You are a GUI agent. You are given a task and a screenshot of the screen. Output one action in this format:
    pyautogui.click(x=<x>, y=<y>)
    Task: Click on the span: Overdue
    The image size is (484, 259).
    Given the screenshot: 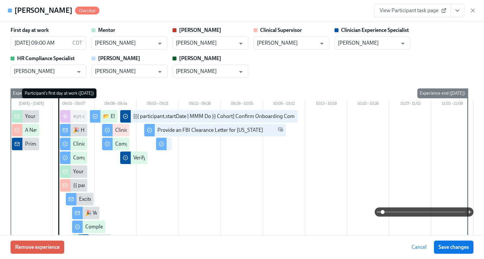 What is the action you would take?
    pyautogui.click(x=87, y=11)
    